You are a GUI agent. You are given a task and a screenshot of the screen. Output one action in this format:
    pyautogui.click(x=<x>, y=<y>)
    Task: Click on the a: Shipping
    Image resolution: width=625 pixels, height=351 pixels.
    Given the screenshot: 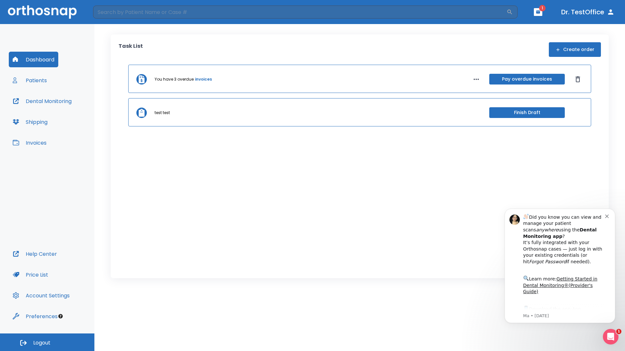 What is the action you would take?
    pyautogui.click(x=30, y=122)
    